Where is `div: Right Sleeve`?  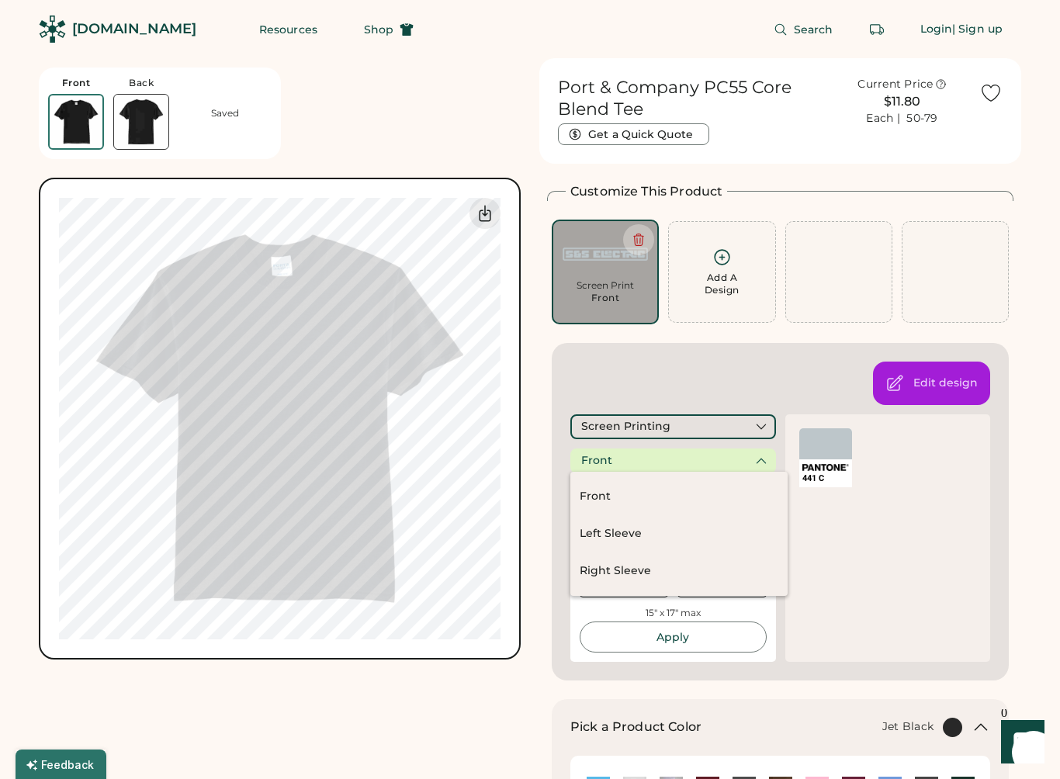 div: Right Sleeve is located at coordinates (615, 571).